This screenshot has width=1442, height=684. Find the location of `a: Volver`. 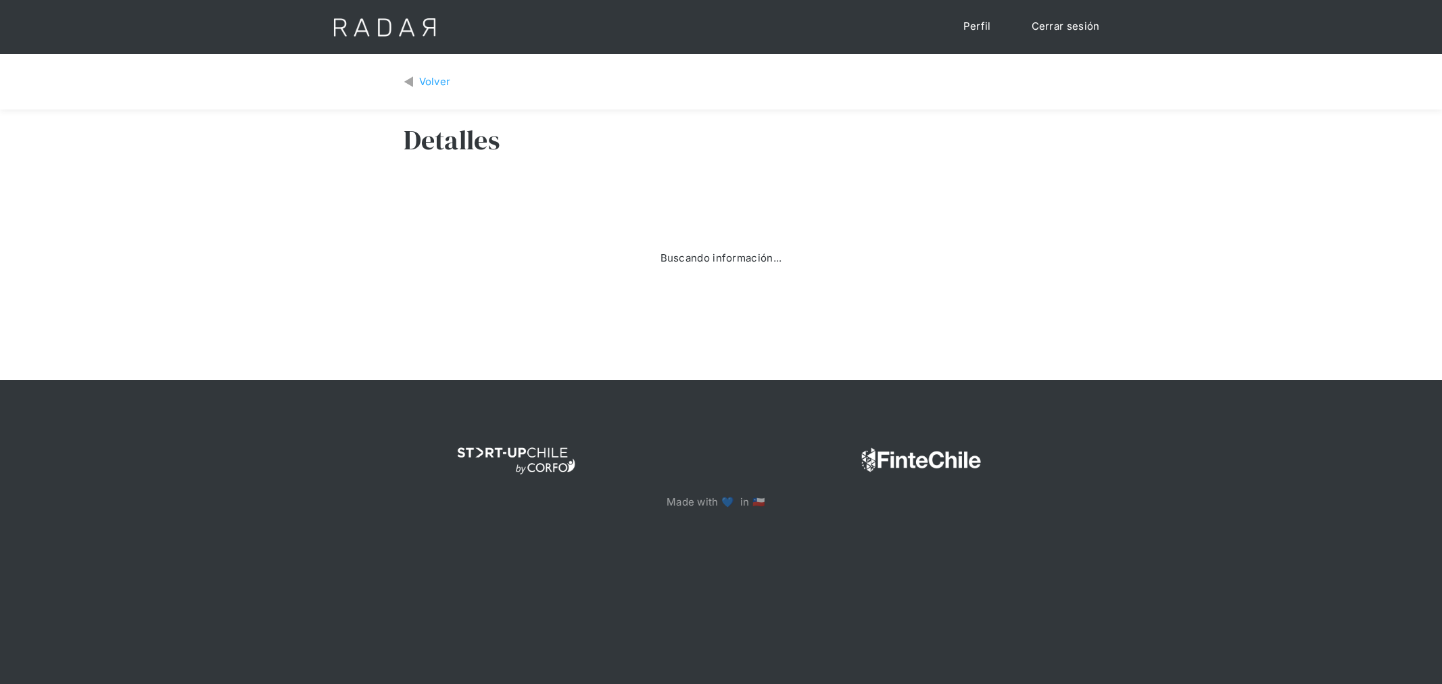

a: Volver is located at coordinates (427, 82).